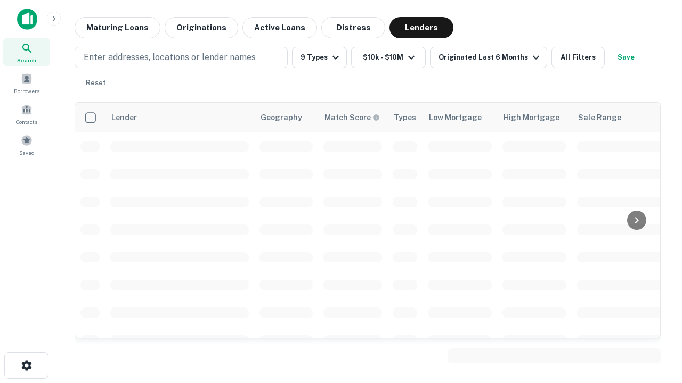 Image resolution: width=682 pixels, height=383 pixels. What do you see at coordinates (117, 28) in the screenshot?
I see `button: Maturing Loans` at bounding box center [117, 28].